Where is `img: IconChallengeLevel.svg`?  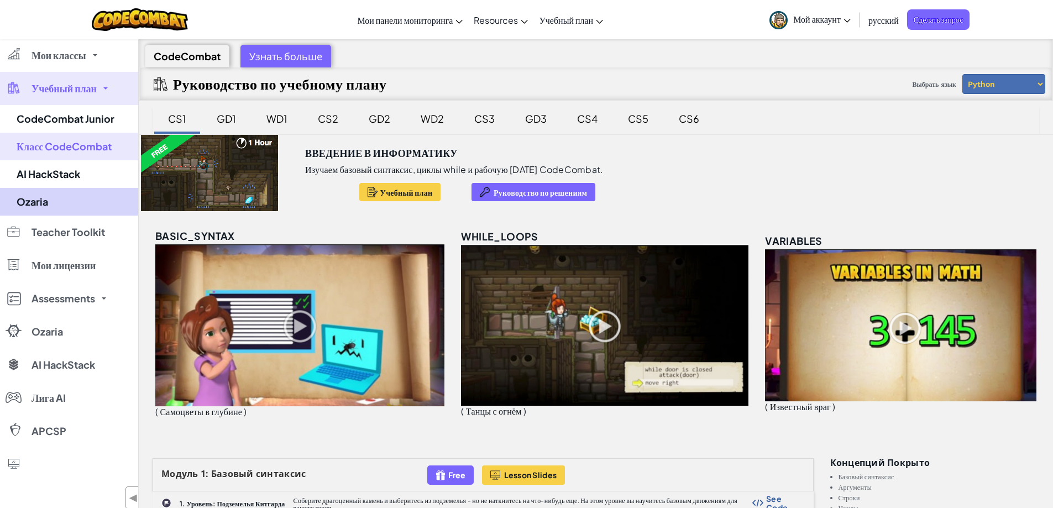 img: IconChallengeLevel.svg is located at coordinates (166, 503).